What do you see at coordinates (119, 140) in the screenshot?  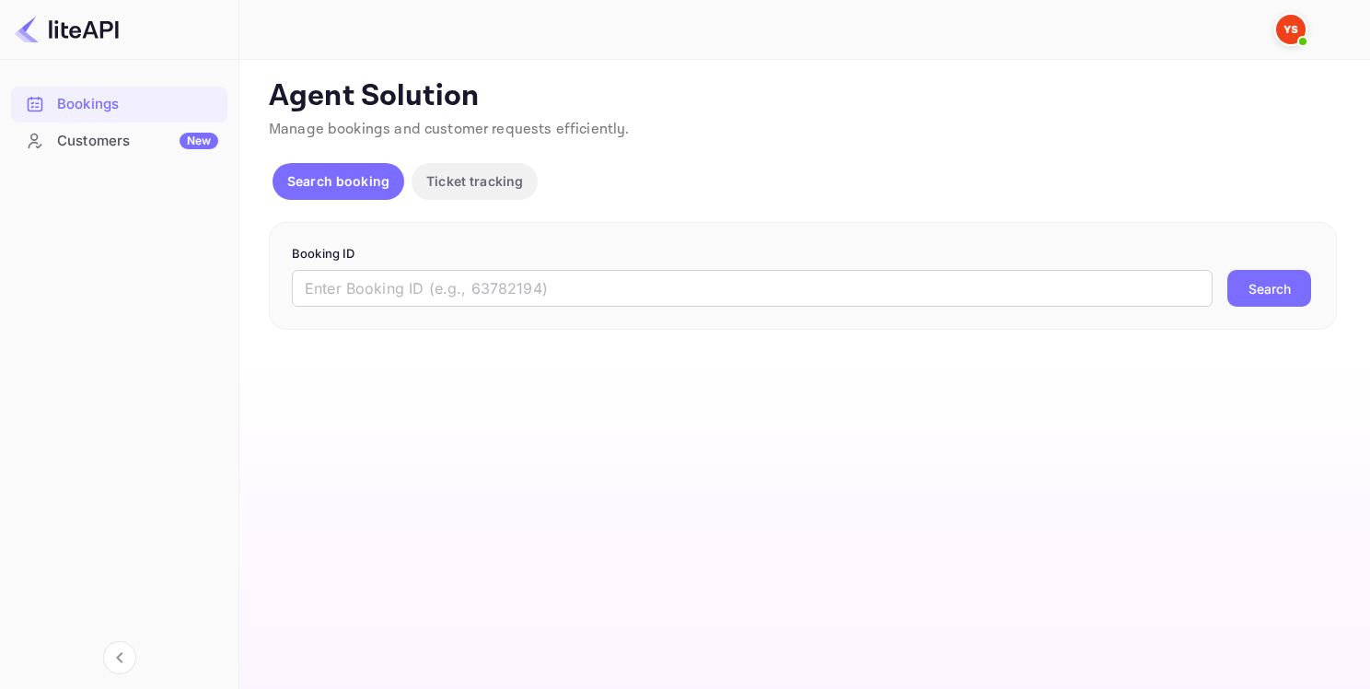 I see `a: CustomersNew` at bounding box center [119, 140].